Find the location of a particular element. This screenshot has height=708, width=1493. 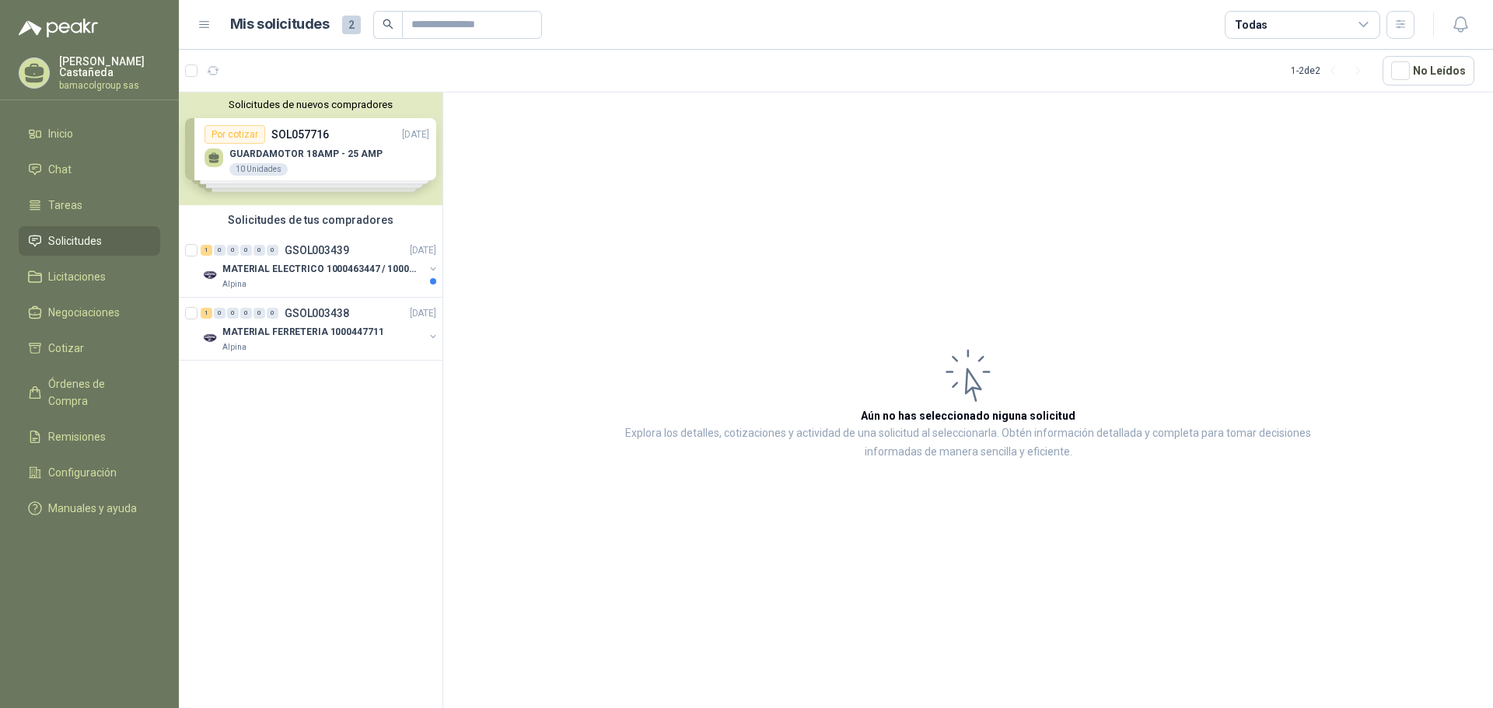

a: Órdenes de Compra is located at coordinates (89, 393).